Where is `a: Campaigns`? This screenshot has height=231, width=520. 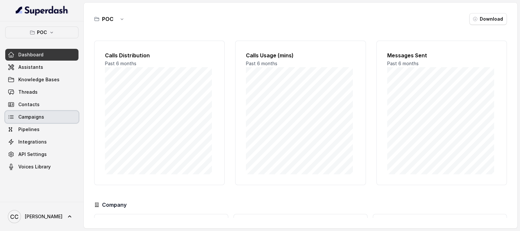 a: Campaigns is located at coordinates (42, 117).